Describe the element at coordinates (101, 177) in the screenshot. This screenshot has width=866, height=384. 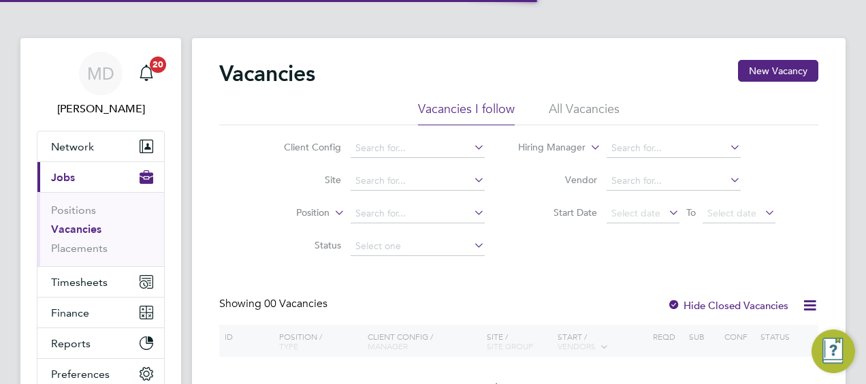
I see `button: Jobs` at that location.